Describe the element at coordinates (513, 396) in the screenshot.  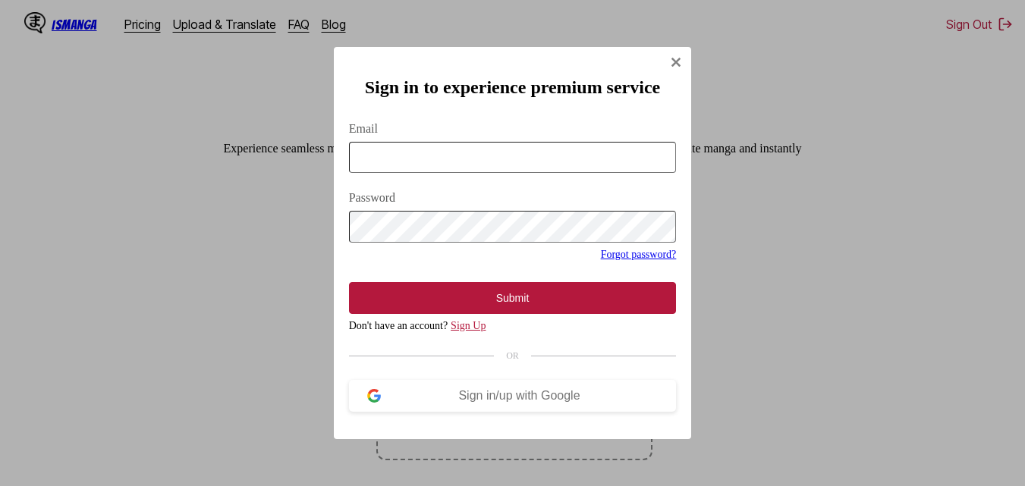
I see `button: Sign in/up with Google` at that location.